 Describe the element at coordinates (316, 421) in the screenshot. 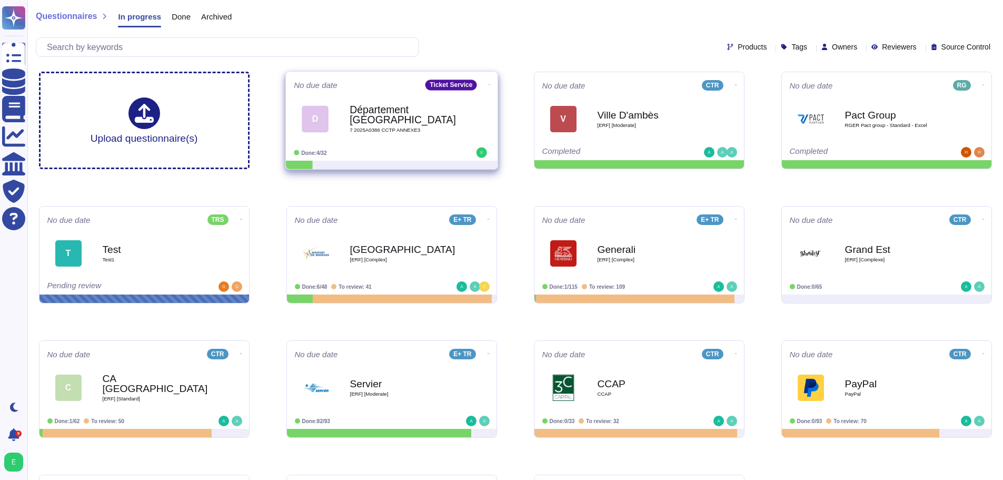

I see `span: Done: 82/93` at that location.